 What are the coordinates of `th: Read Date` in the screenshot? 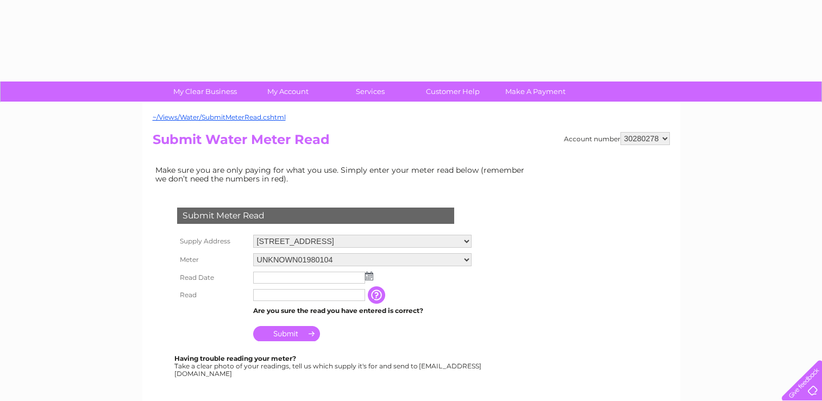 It's located at (212, 278).